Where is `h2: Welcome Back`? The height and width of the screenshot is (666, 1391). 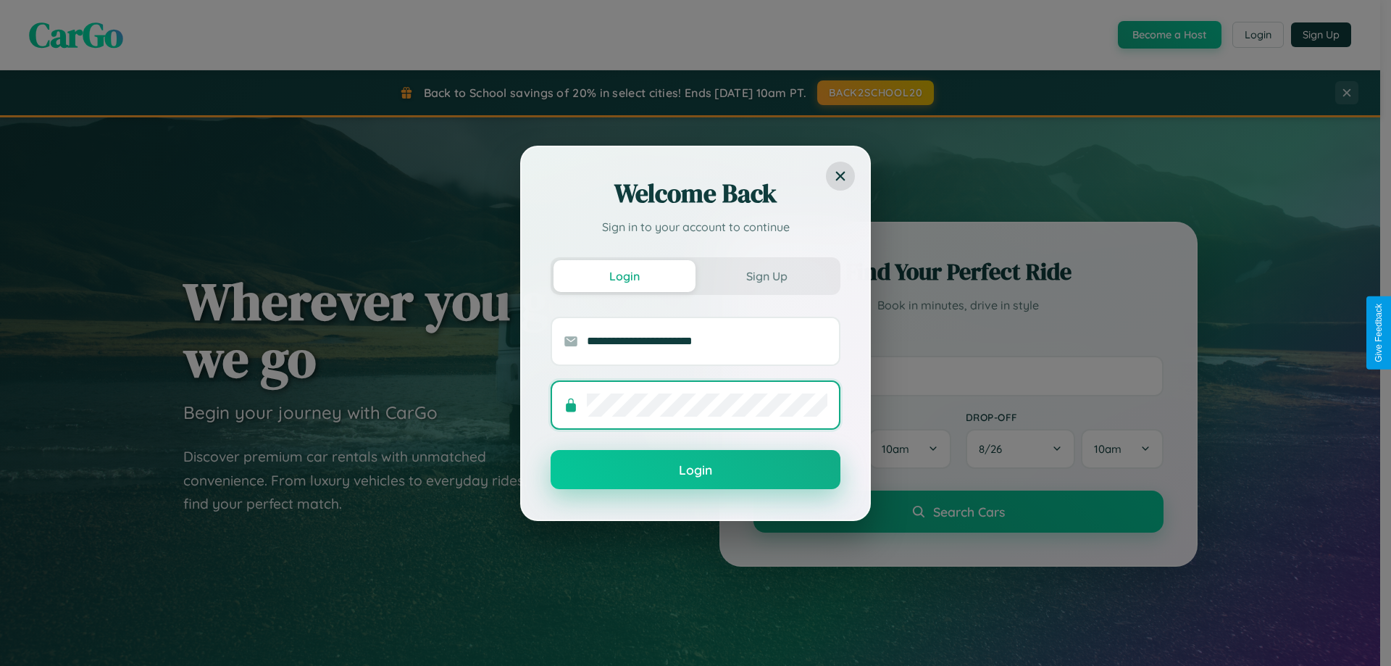
h2: Welcome Back is located at coordinates (696, 193).